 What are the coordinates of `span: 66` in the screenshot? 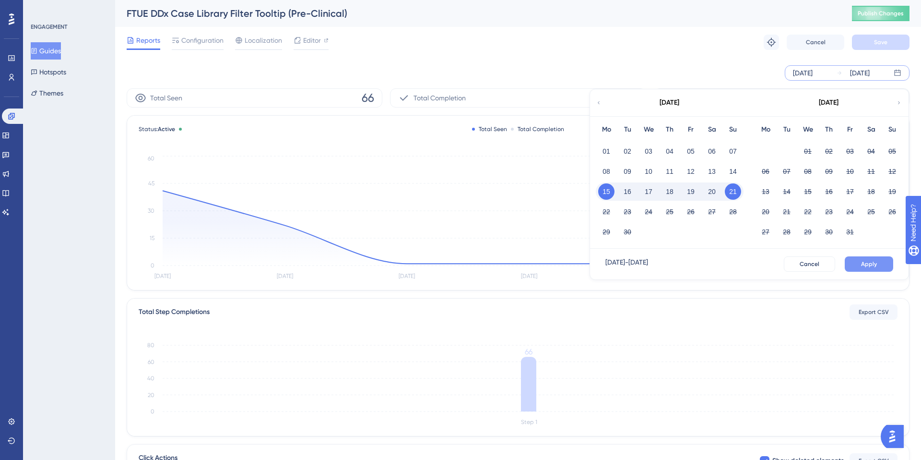 It's located at (368, 98).